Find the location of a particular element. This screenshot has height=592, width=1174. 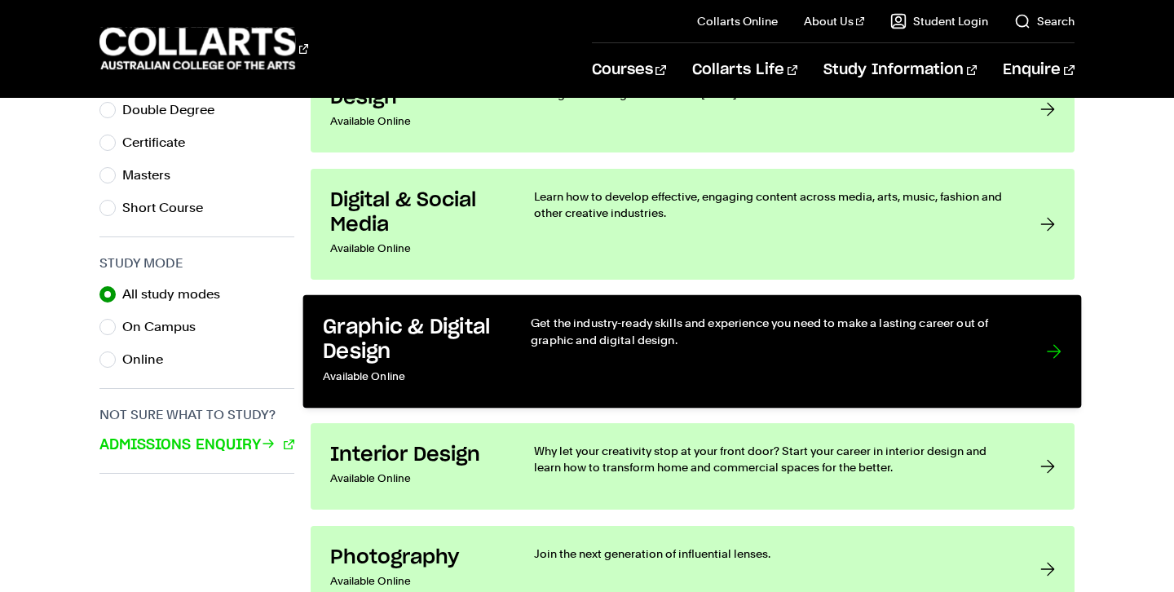

label: Online is located at coordinates (149, 359).